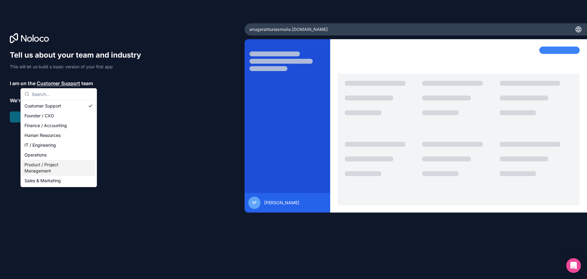 The image size is (587, 279). Describe the element at coordinates (62, 94) in the screenshot. I see `input: Search...` at that location.